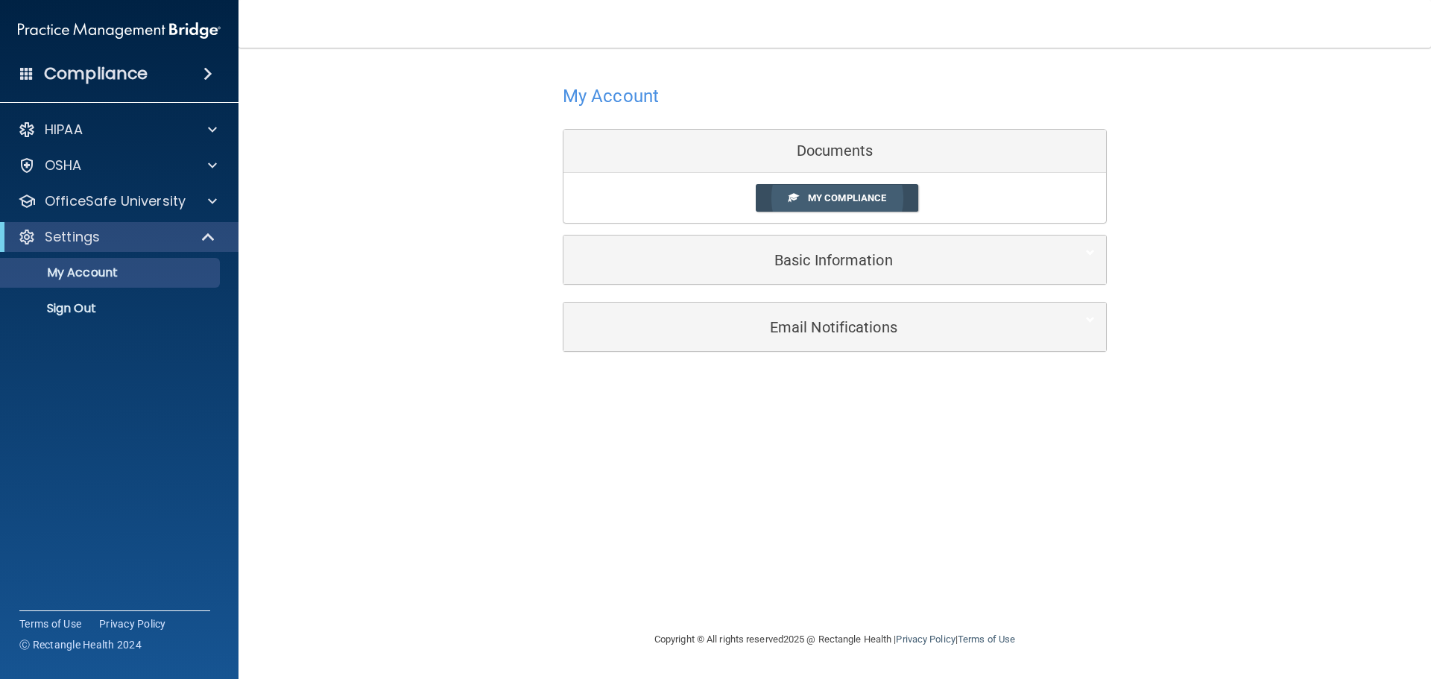  I want to click on p: HIPAA, so click(63, 130).